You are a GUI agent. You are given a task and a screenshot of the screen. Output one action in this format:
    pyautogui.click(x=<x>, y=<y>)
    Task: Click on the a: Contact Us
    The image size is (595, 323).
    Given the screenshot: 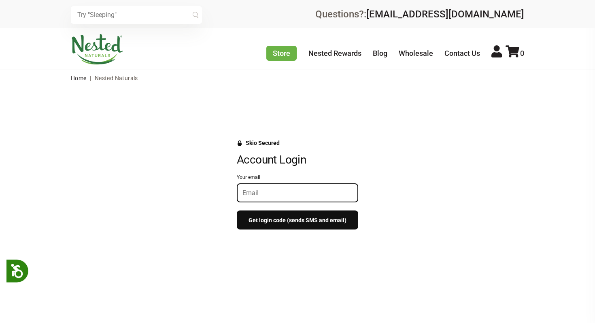 What is the action you would take?
    pyautogui.click(x=463, y=53)
    